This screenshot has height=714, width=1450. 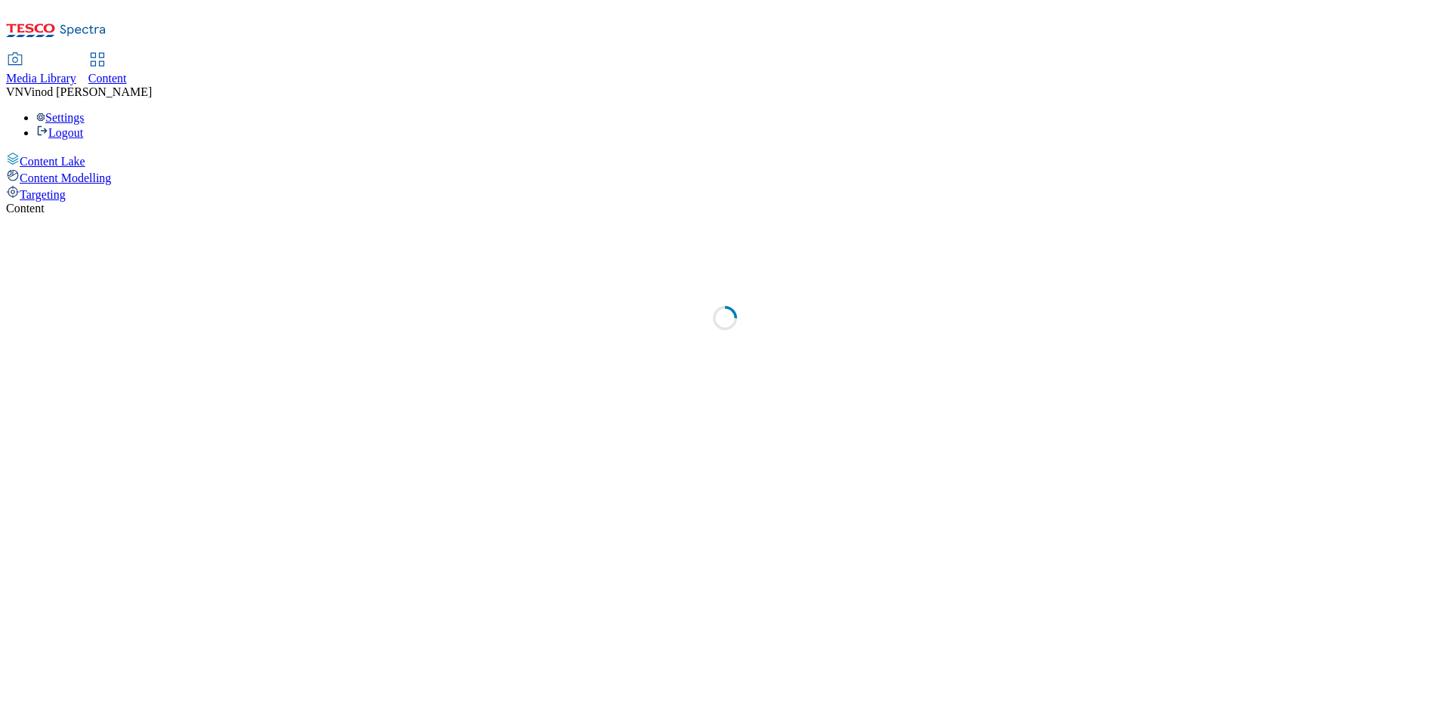 What do you see at coordinates (14, 91) in the screenshot?
I see `span: VN` at bounding box center [14, 91].